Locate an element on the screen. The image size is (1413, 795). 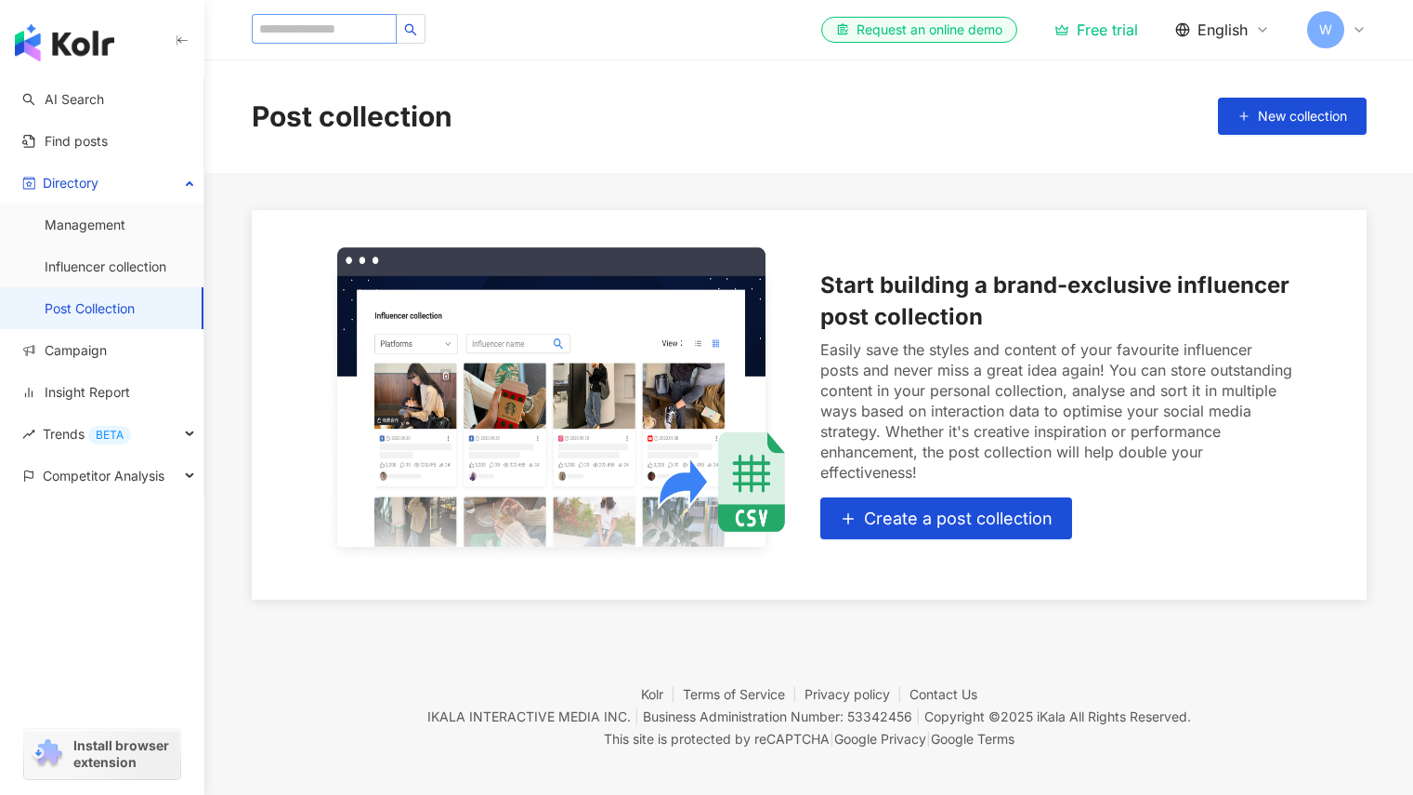
a: Request an online demo is located at coordinates (919, 30).